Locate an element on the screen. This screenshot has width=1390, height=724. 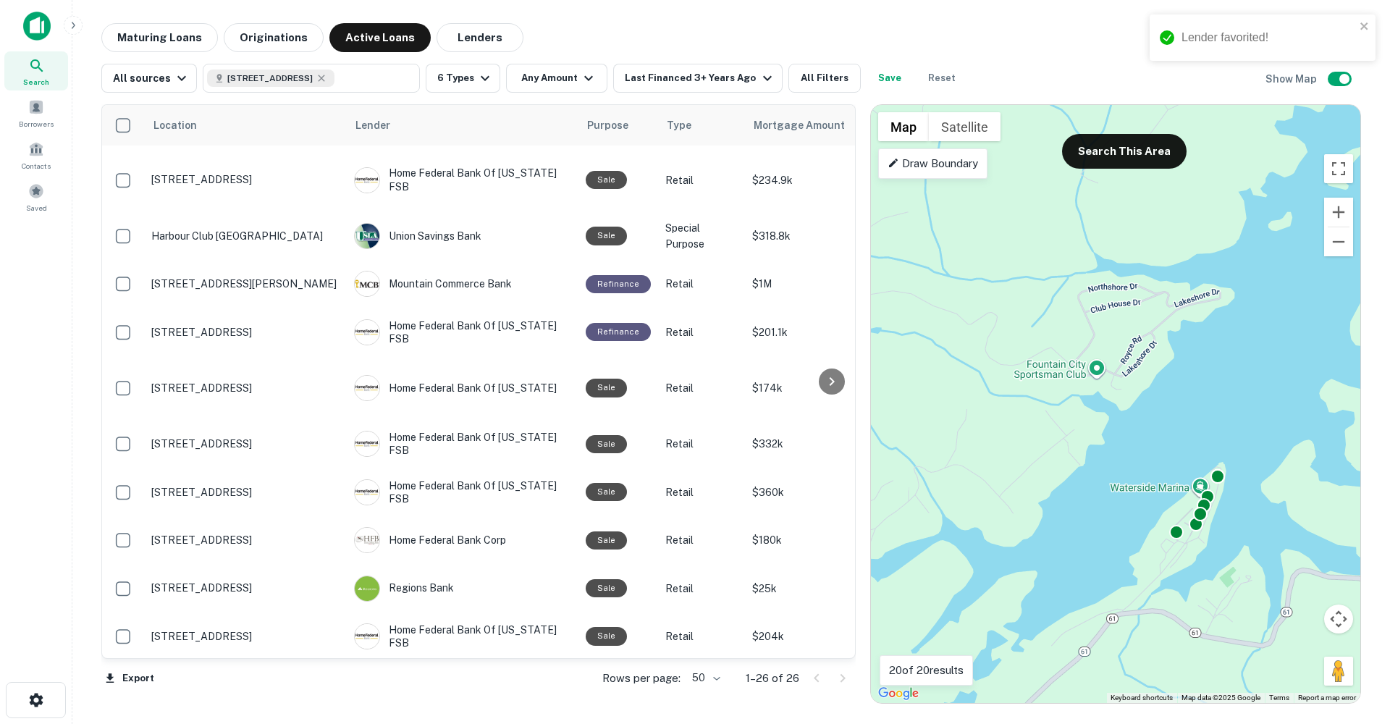
div: Union Savings Bank is located at coordinates (463, 236).